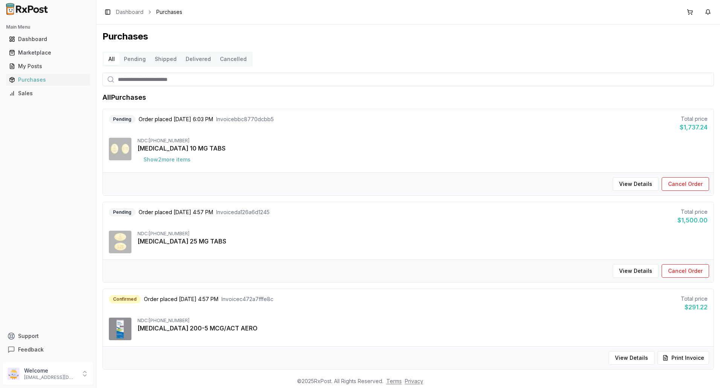 The height and width of the screenshot is (388, 720). I want to click on div: My Posts, so click(48, 66).